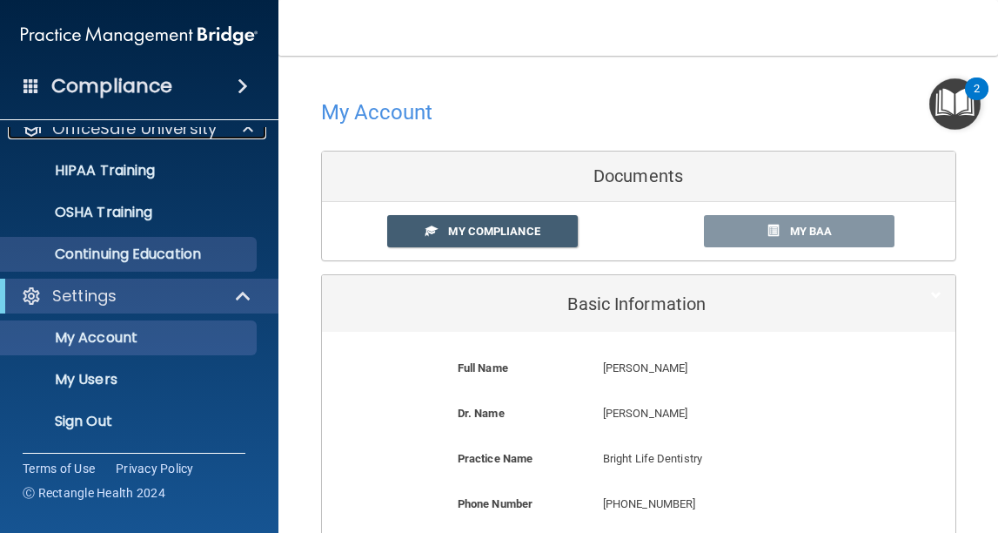 Image resolution: width=998 pixels, height=533 pixels. I want to click on h4: My Account, so click(377, 112).